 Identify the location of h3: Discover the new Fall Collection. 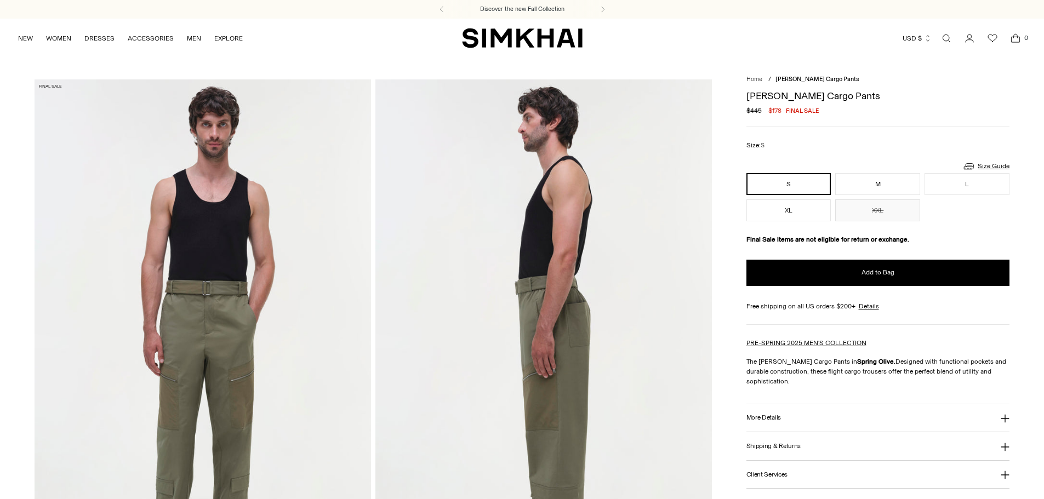
(522, 9).